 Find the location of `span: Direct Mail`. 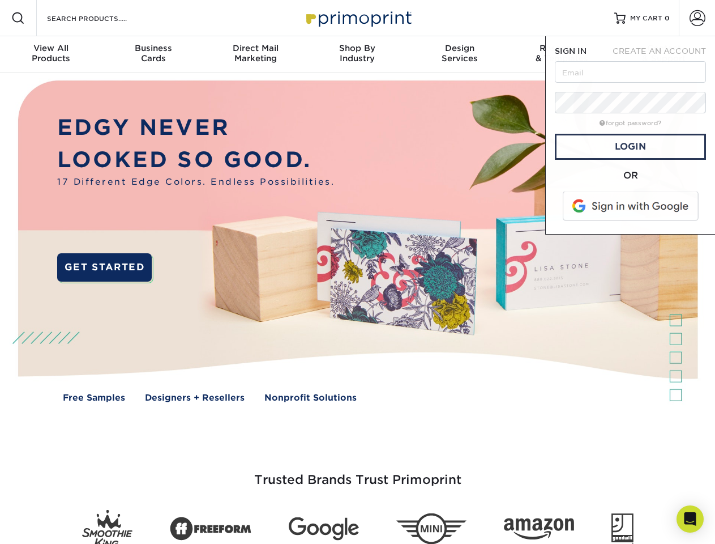

span: Direct Mail is located at coordinates (255, 48).